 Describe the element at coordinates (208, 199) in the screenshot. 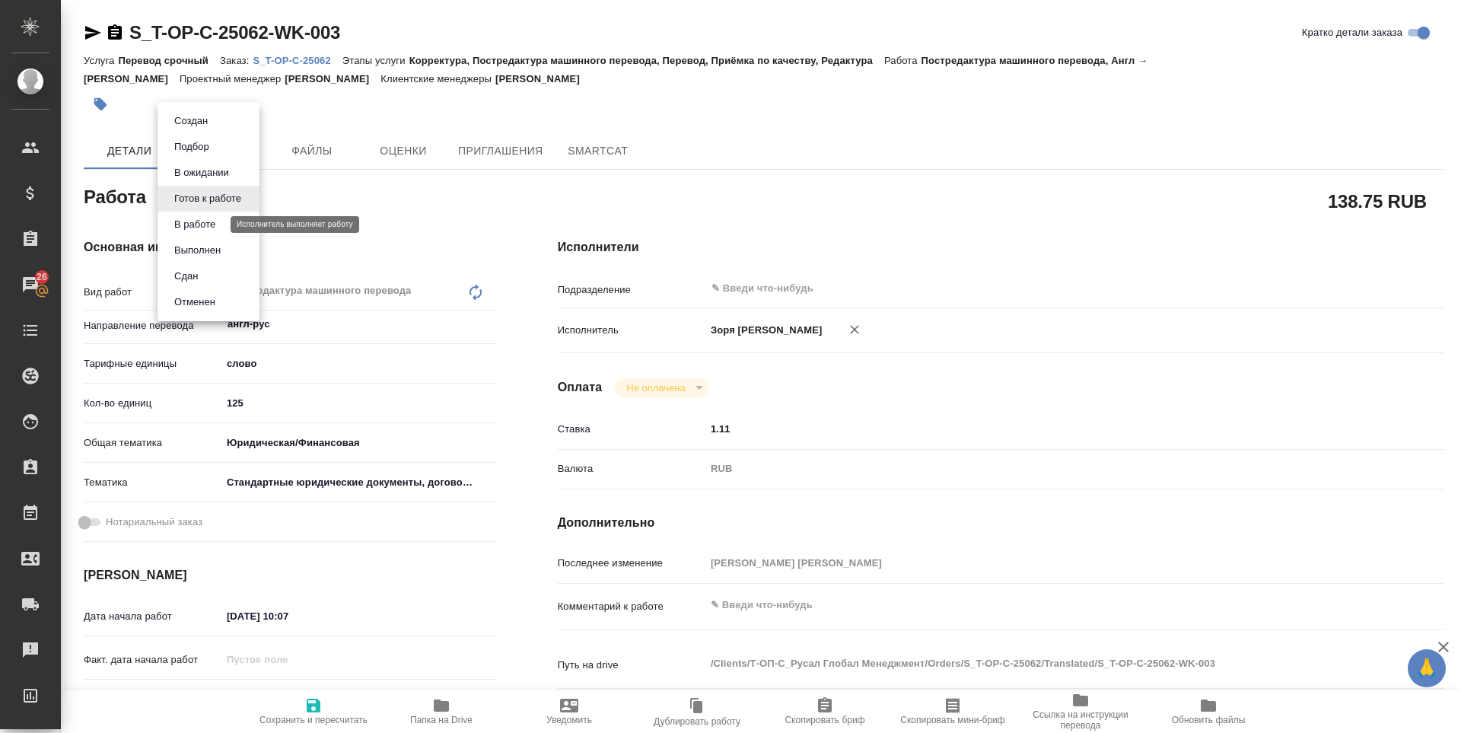

I see `button: Готов к работе` at that location.